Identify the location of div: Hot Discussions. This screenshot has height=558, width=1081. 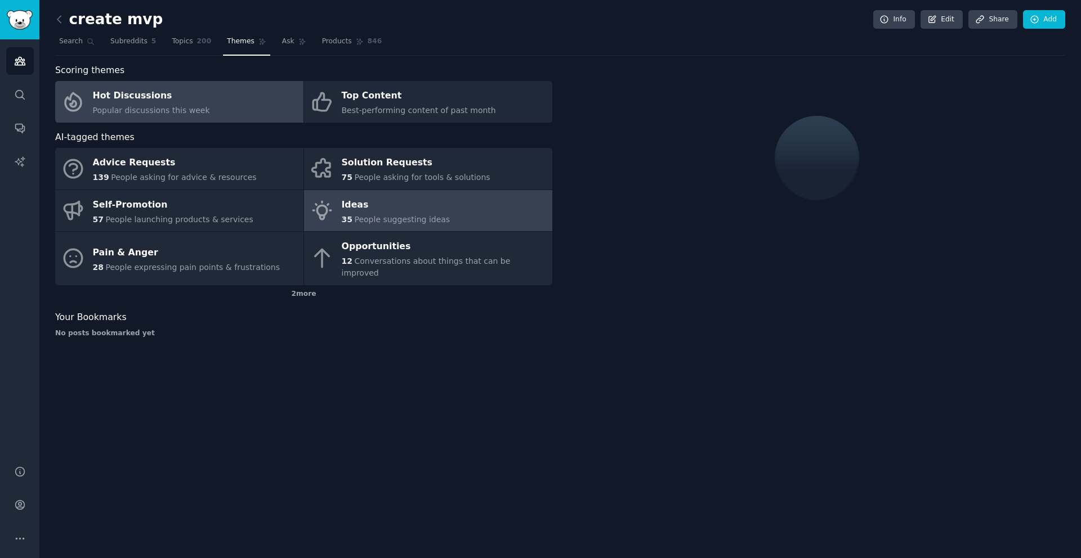
(151, 96).